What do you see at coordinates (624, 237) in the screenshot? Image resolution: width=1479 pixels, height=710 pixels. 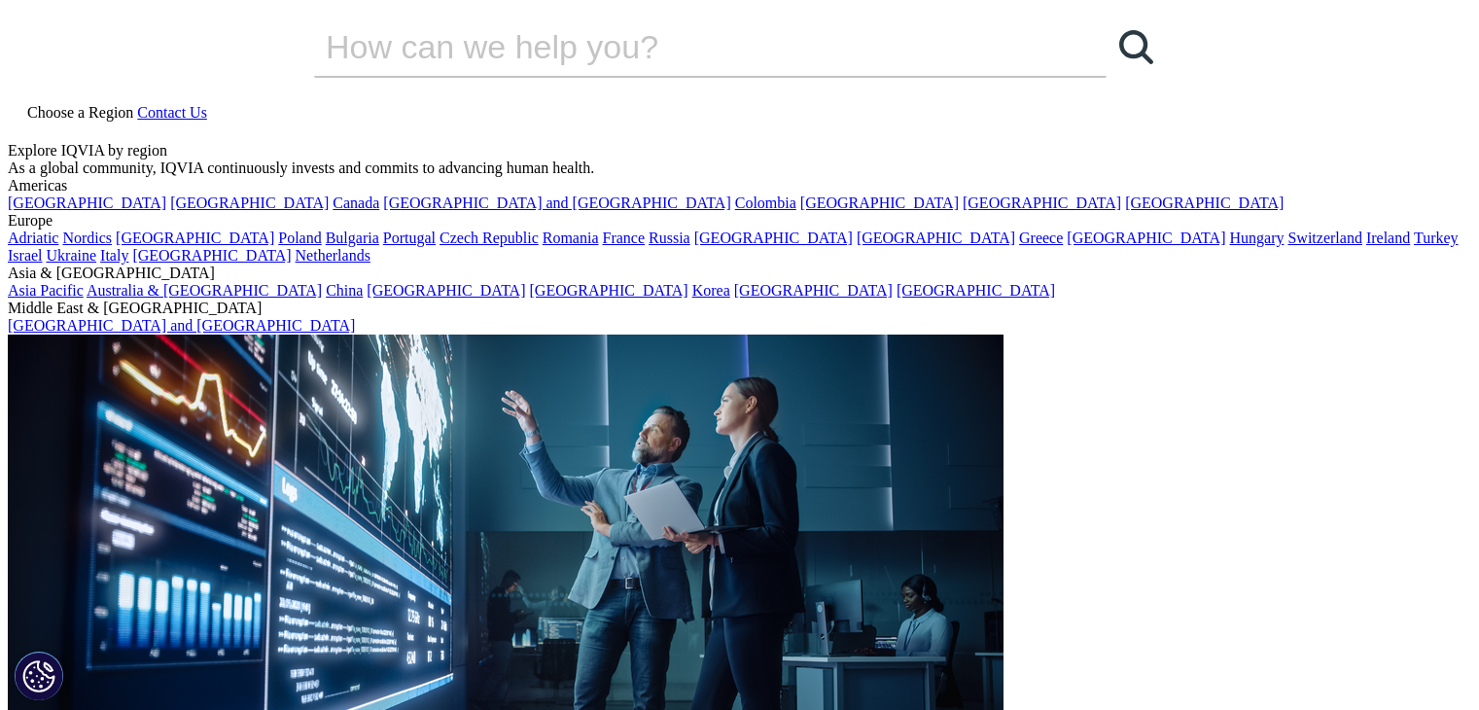 I see `a: France` at bounding box center [624, 237].